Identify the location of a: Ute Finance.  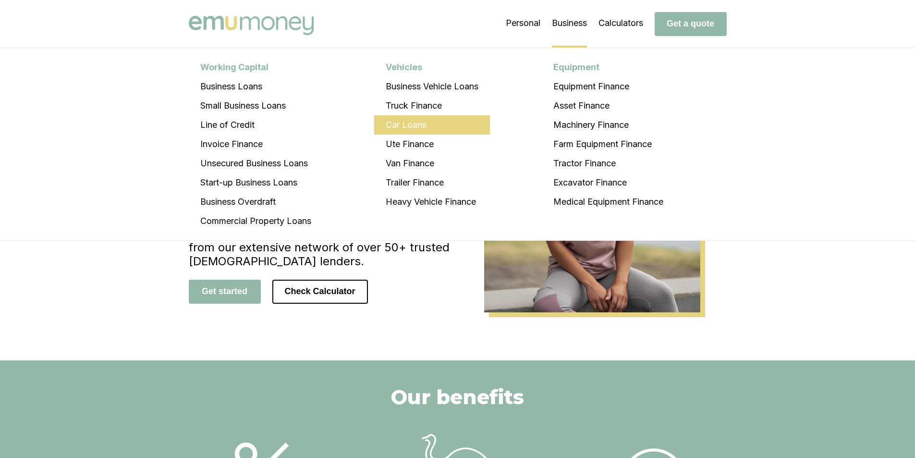
(432, 144).